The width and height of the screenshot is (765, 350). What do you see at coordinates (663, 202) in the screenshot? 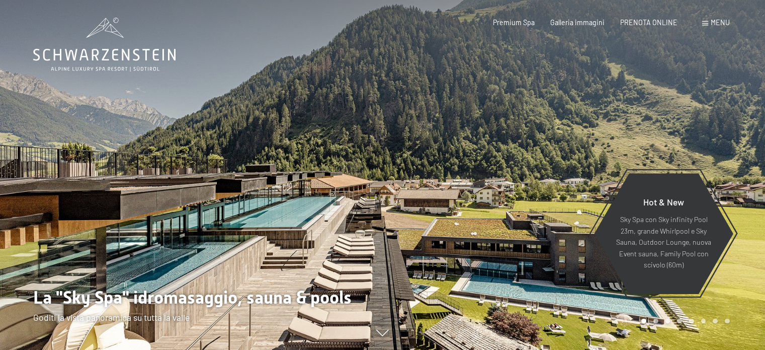
I see `span: Hot & New` at bounding box center [663, 202].